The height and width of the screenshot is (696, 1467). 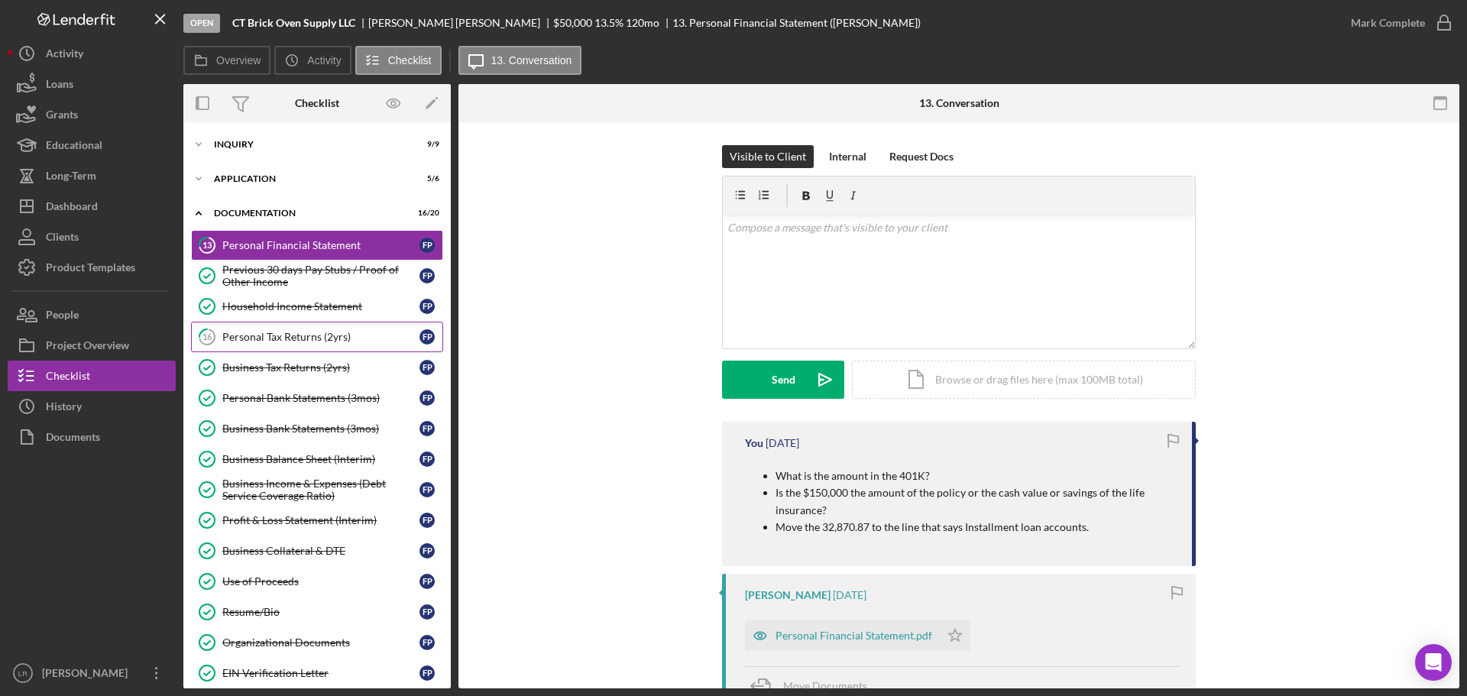 I want to click on b: CT Brick Oven Supply LLC, so click(x=293, y=23).